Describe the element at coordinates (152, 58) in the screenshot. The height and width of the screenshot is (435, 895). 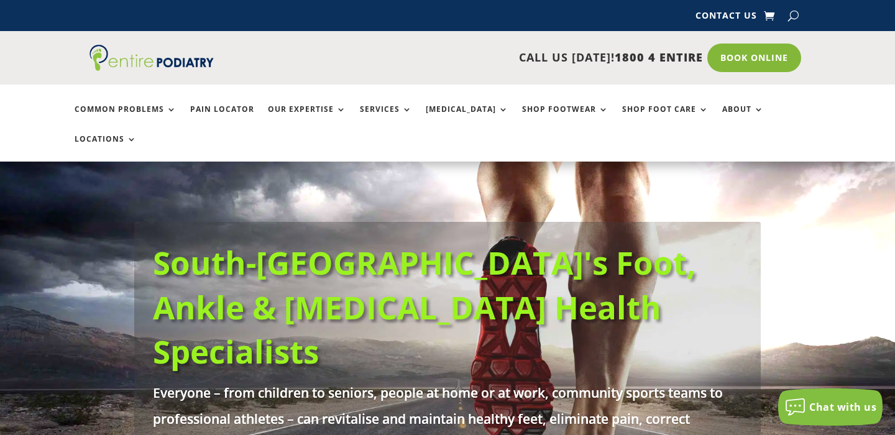
I see `img: logo (1)` at that location.